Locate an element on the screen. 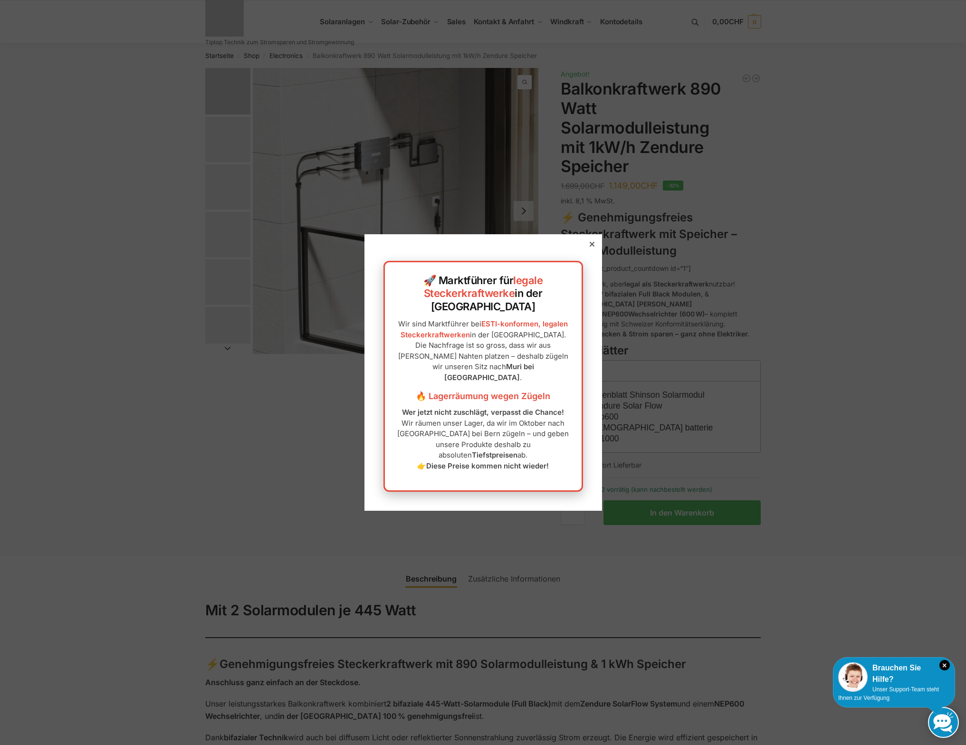 This screenshot has width=966, height=745. span: Unser Support-Team steht Ihnen zur Verfügung is located at coordinates (889, 694).